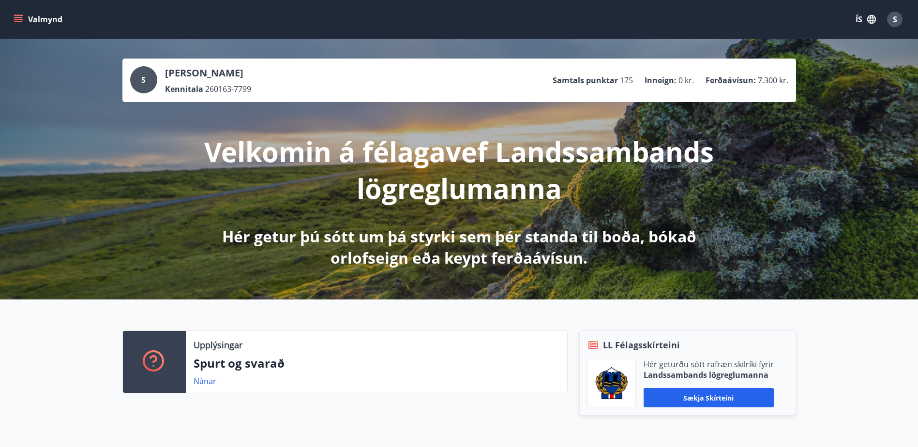 The height and width of the screenshot is (447, 918). I want to click on p: Samtals punktar, so click(585, 80).